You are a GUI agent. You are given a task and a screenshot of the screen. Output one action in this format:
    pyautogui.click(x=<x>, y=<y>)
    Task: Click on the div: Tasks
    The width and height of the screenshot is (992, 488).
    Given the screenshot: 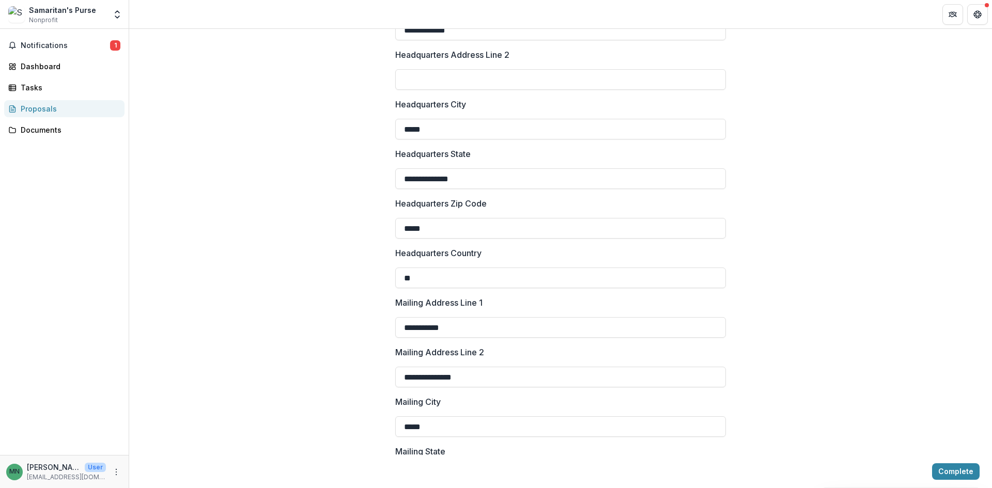 What is the action you would take?
    pyautogui.click(x=68, y=87)
    